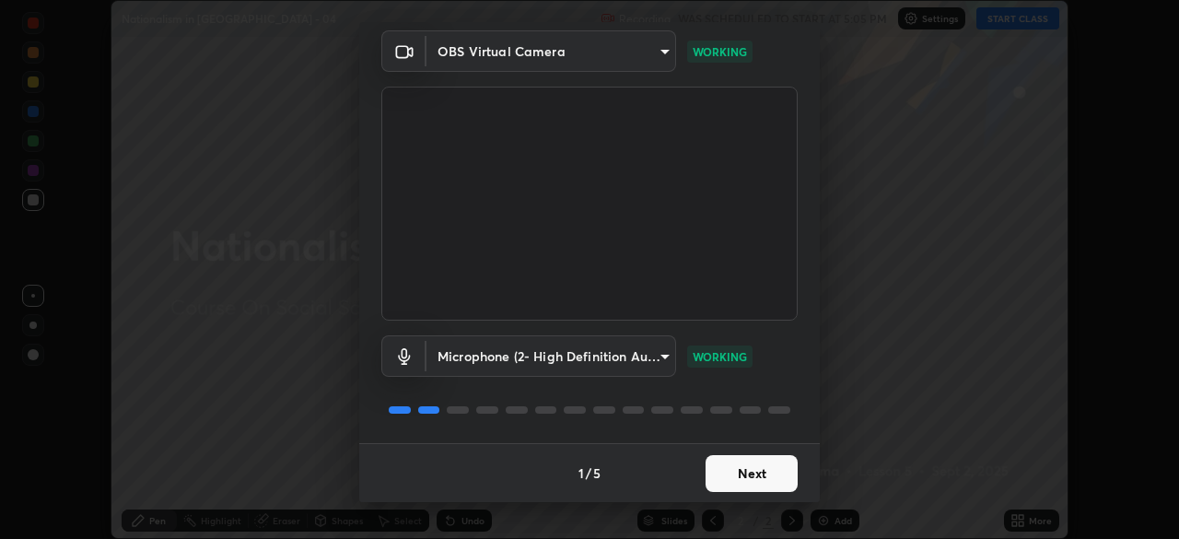  I want to click on button: Next, so click(752, 474).